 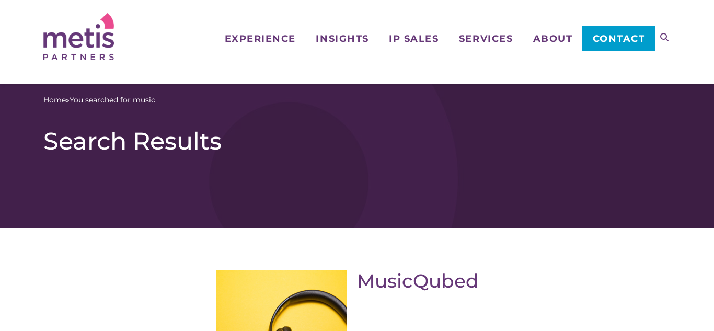 I want to click on span: Contact, so click(x=618, y=39).